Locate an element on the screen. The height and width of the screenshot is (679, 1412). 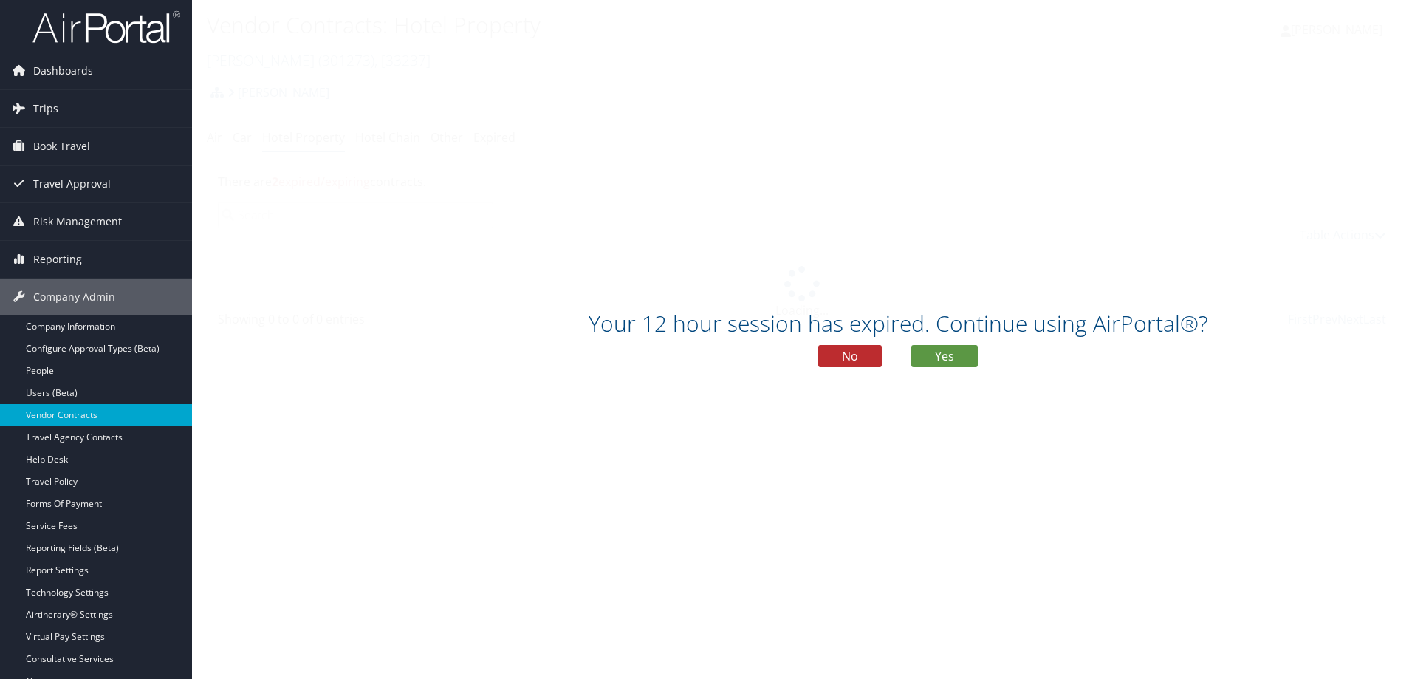
button: Yes is located at coordinates (945, 356).